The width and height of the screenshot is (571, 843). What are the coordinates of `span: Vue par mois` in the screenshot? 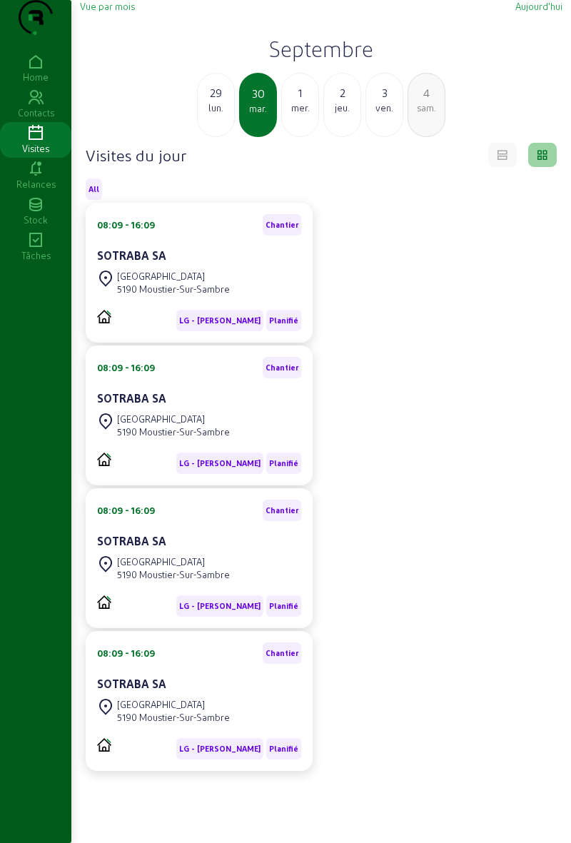 It's located at (107, 6).